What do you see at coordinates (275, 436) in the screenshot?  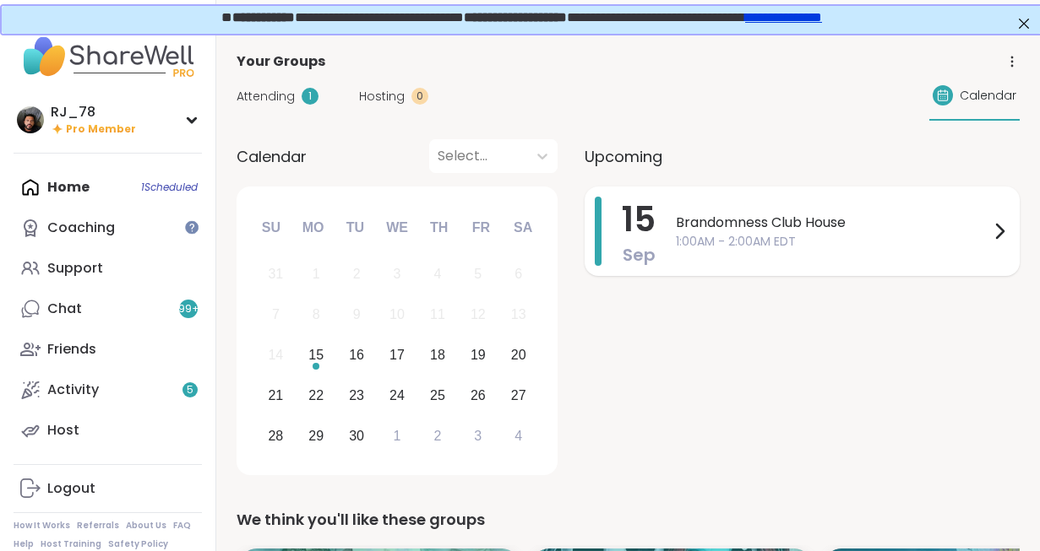 I see `div: 28` at bounding box center [275, 436].